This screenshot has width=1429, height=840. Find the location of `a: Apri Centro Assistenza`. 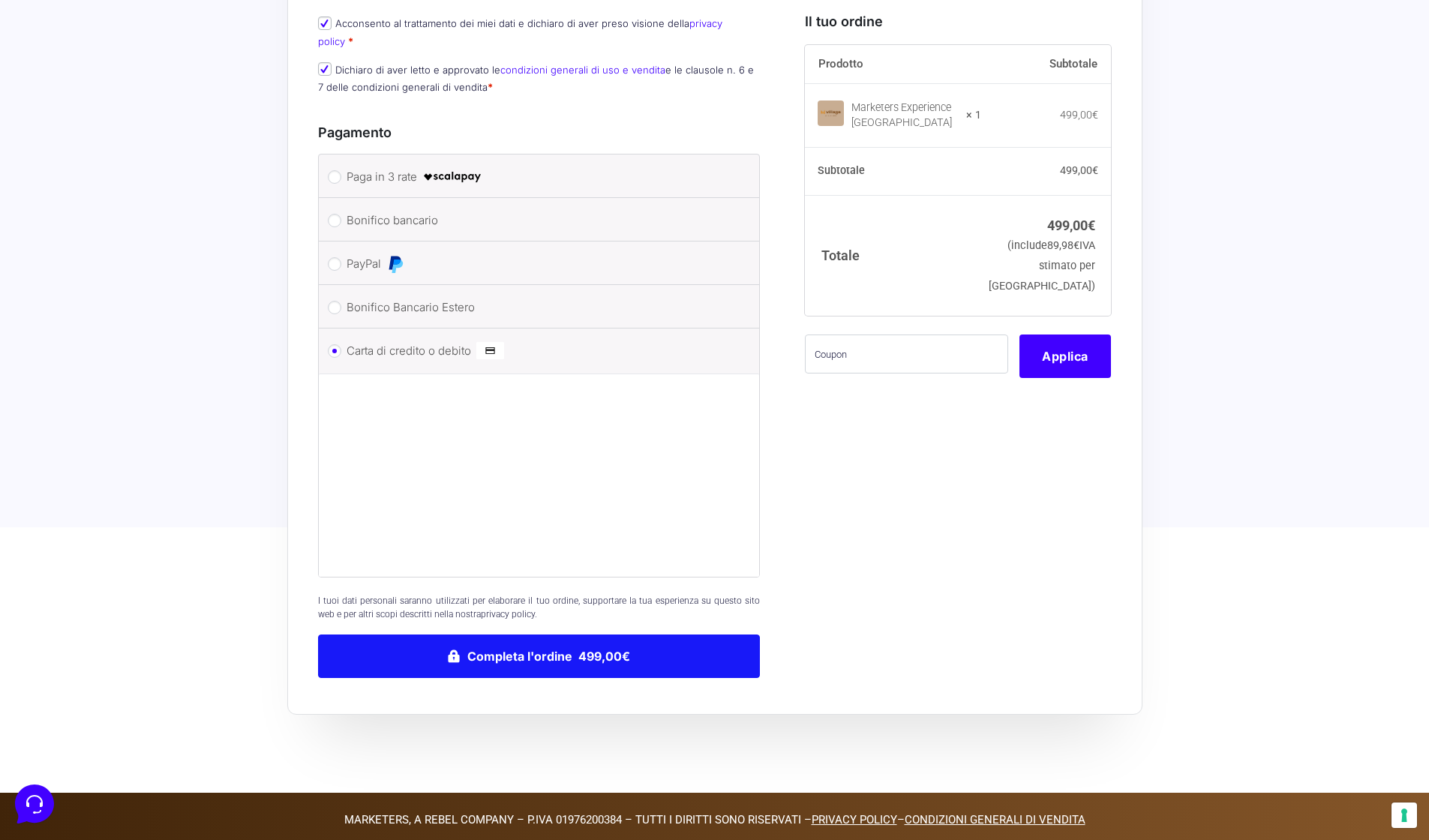

a: Apri Centro Assistenza is located at coordinates (217, 192).